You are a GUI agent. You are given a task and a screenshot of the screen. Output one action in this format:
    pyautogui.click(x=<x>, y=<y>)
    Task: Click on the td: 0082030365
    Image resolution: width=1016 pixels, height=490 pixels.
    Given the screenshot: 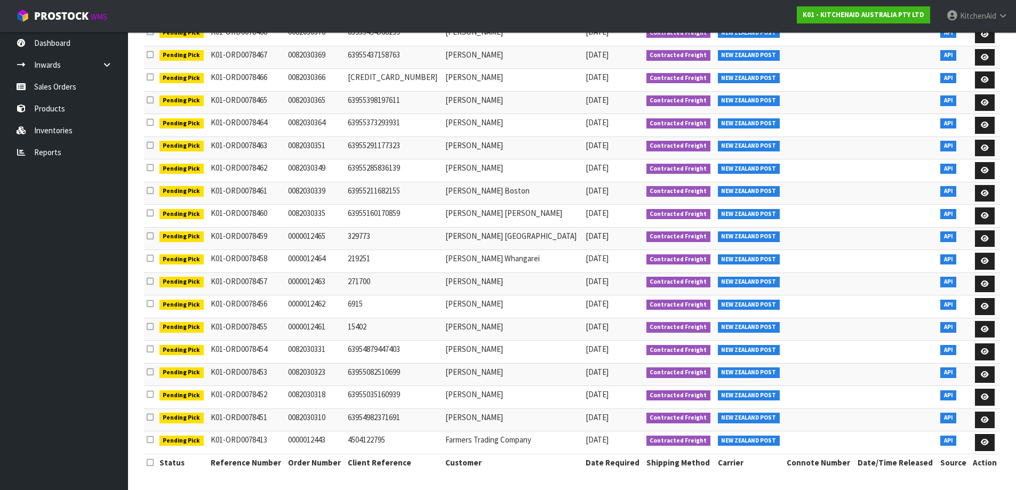 What is the action you would take?
    pyautogui.click(x=315, y=102)
    